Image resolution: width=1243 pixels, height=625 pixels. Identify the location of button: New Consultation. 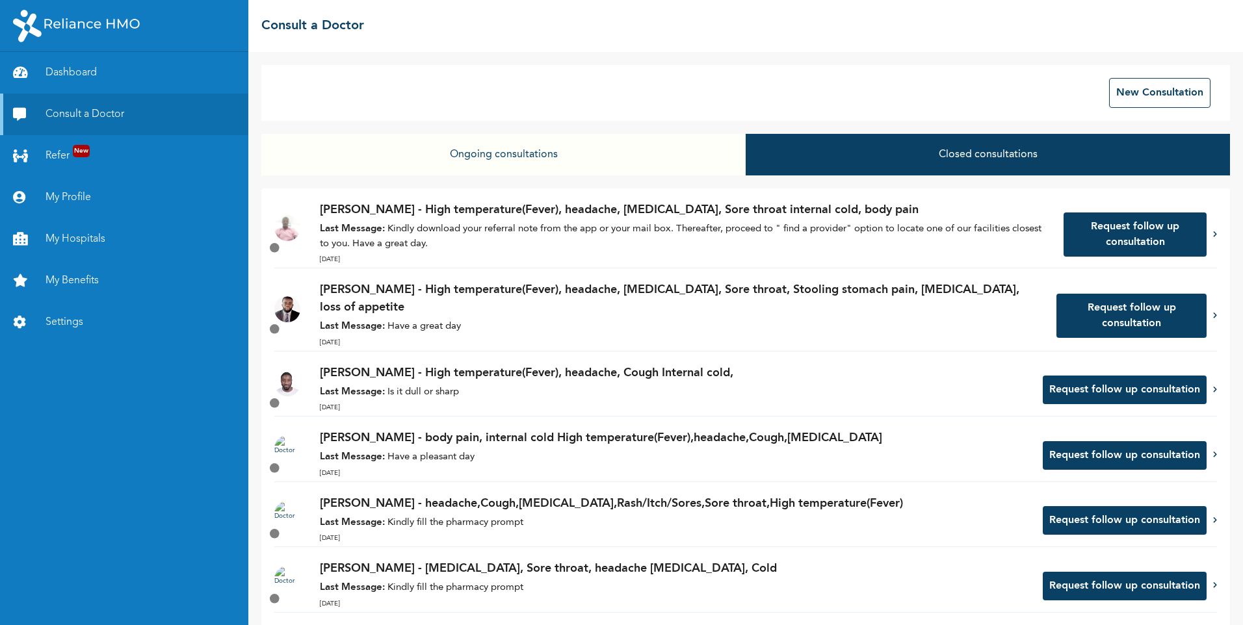
(1159, 93).